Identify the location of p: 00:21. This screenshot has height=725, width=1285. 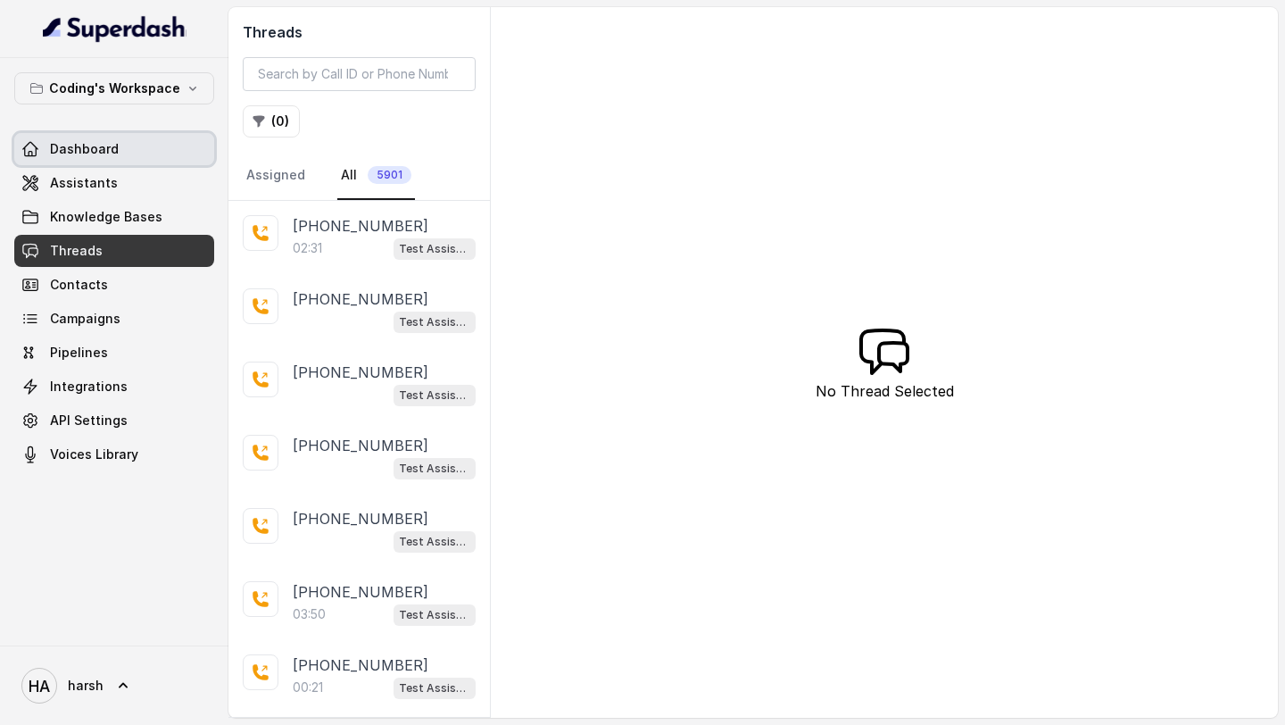
(308, 687).